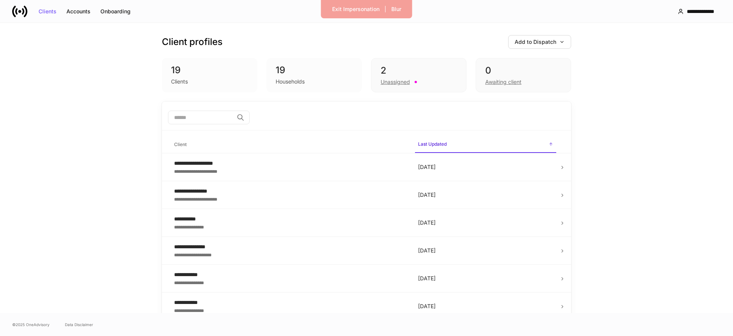 The height and width of the screenshot is (336, 733). What do you see at coordinates (540, 42) in the screenshot?
I see `button: Add to Dispatch` at bounding box center [540, 42].